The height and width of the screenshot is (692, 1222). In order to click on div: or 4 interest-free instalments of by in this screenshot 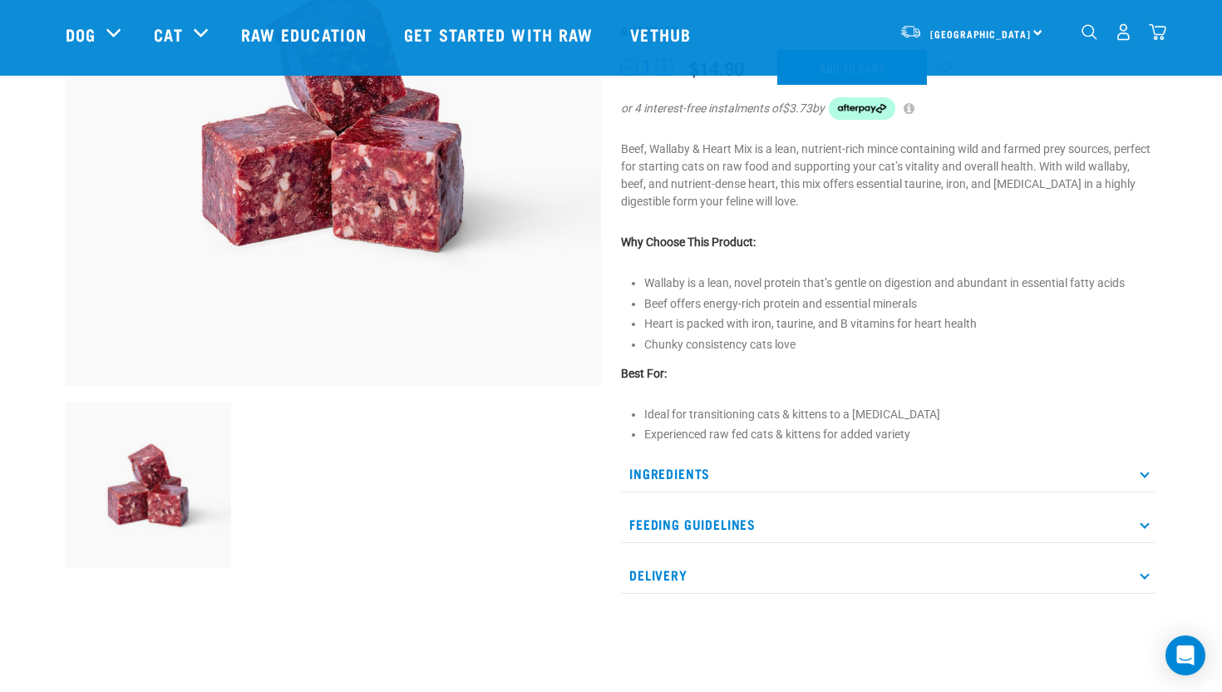, I will do `click(889, 109)`.